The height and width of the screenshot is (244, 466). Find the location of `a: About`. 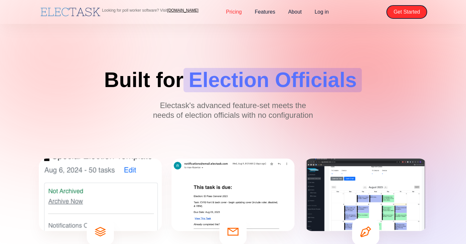

a: About is located at coordinates (295, 12).